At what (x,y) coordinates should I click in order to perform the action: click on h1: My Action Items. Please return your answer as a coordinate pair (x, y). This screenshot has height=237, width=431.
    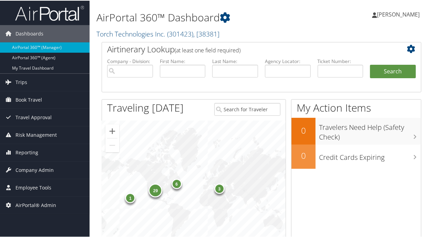
    Looking at the image, I should click on (356, 107).